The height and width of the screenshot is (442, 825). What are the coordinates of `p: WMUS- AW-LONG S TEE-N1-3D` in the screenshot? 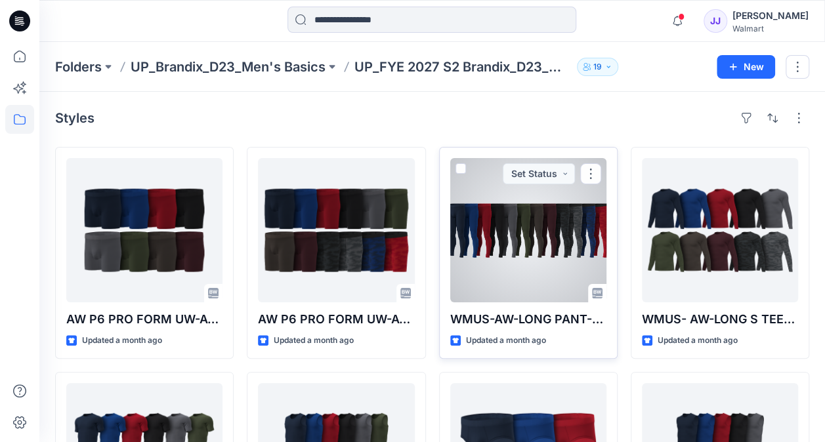 It's located at (720, 320).